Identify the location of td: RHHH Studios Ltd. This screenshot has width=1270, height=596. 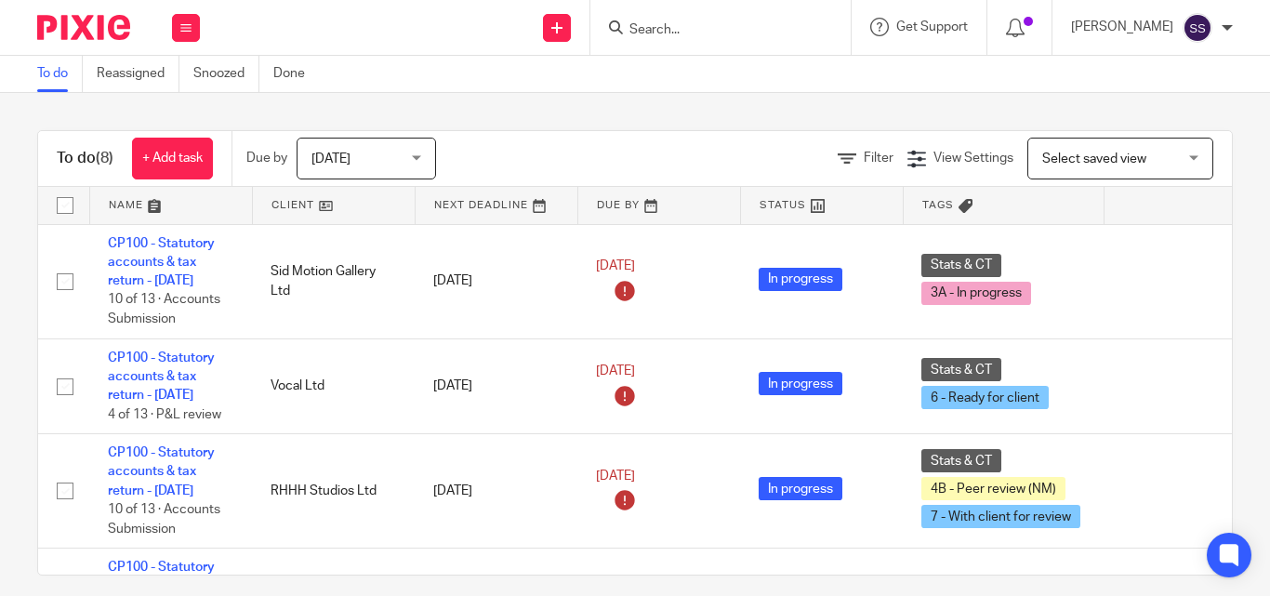
(333, 491).